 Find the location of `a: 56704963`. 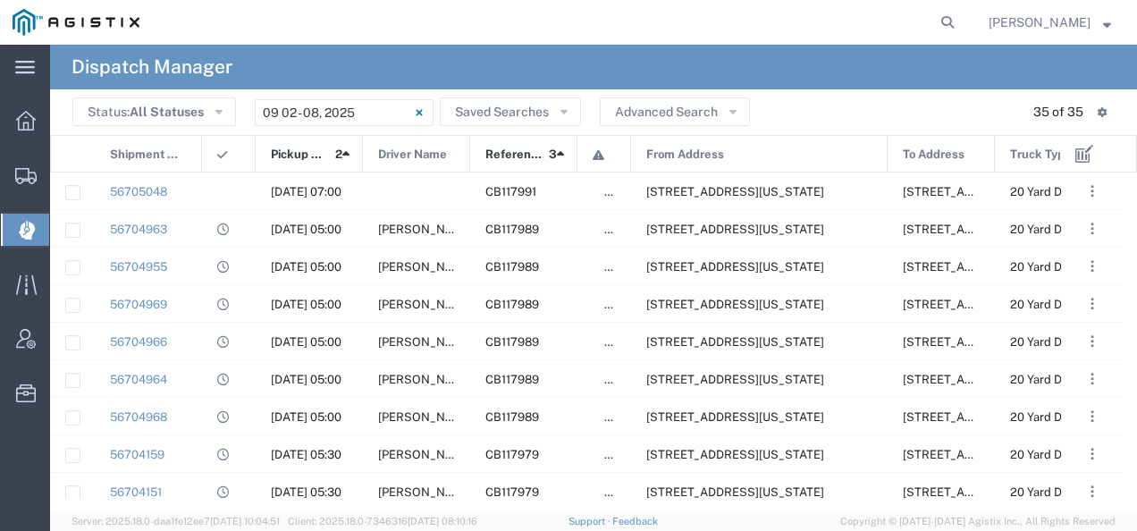

a: 56704963 is located at coordinates (139, 229).